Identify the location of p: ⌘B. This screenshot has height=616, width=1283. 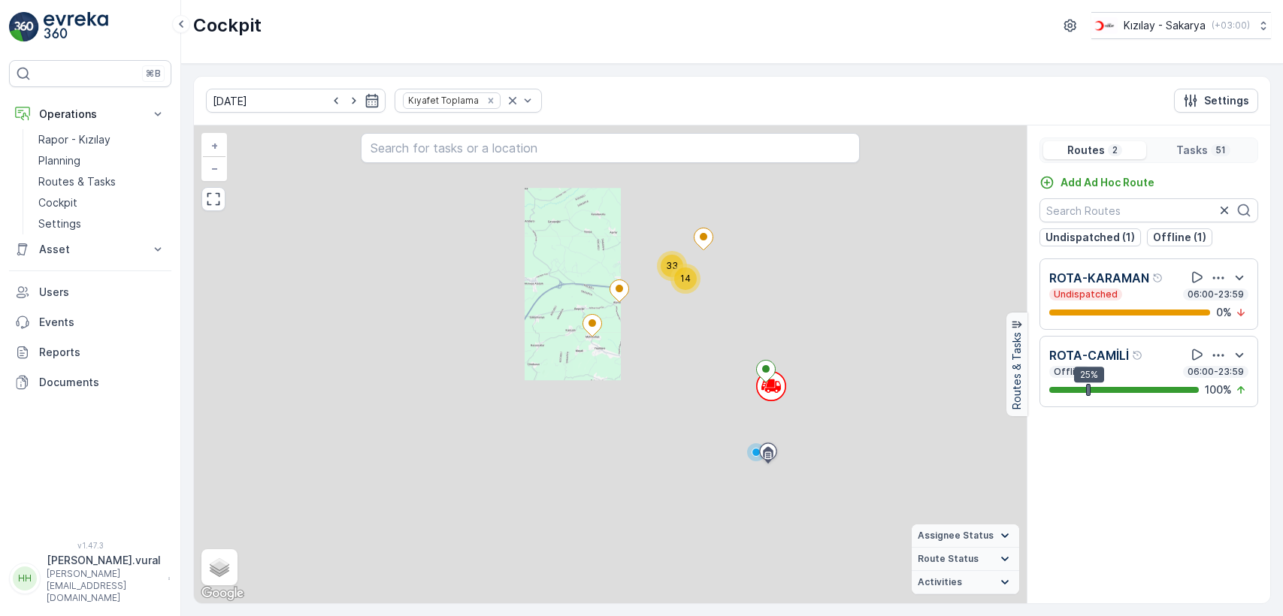
(153, 74).